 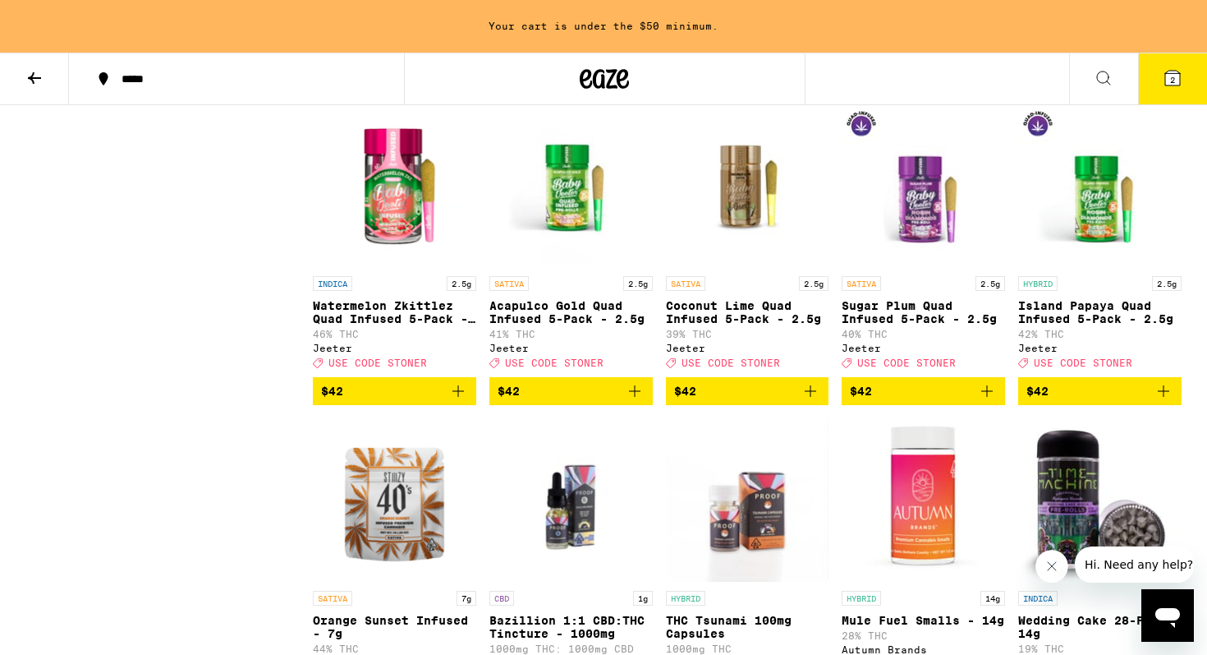 What do you see at coordinates (747, 627) in the screenshot?
I see `p: THC Tsunami 100mg Capsules` at bounding box center [747, 627].